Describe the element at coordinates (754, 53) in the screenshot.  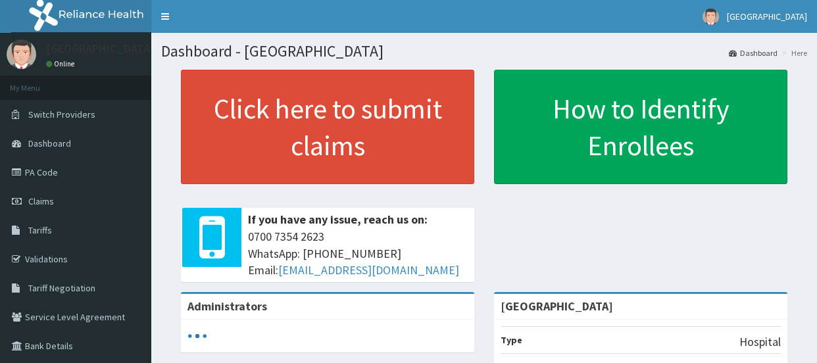
I see `a: Dashboard` at that location.